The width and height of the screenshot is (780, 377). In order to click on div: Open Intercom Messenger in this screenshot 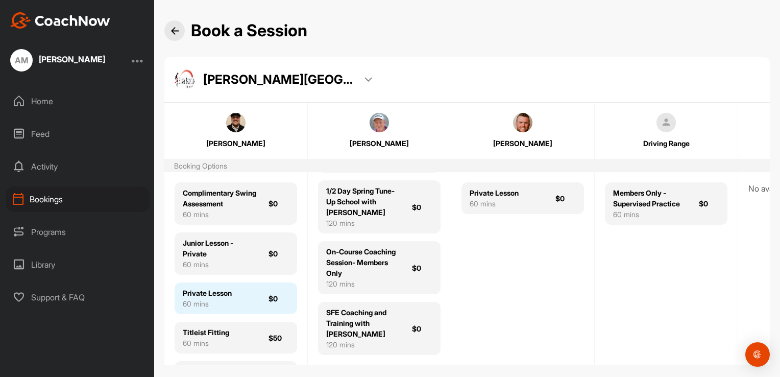, I will do `click(758, 354)`.